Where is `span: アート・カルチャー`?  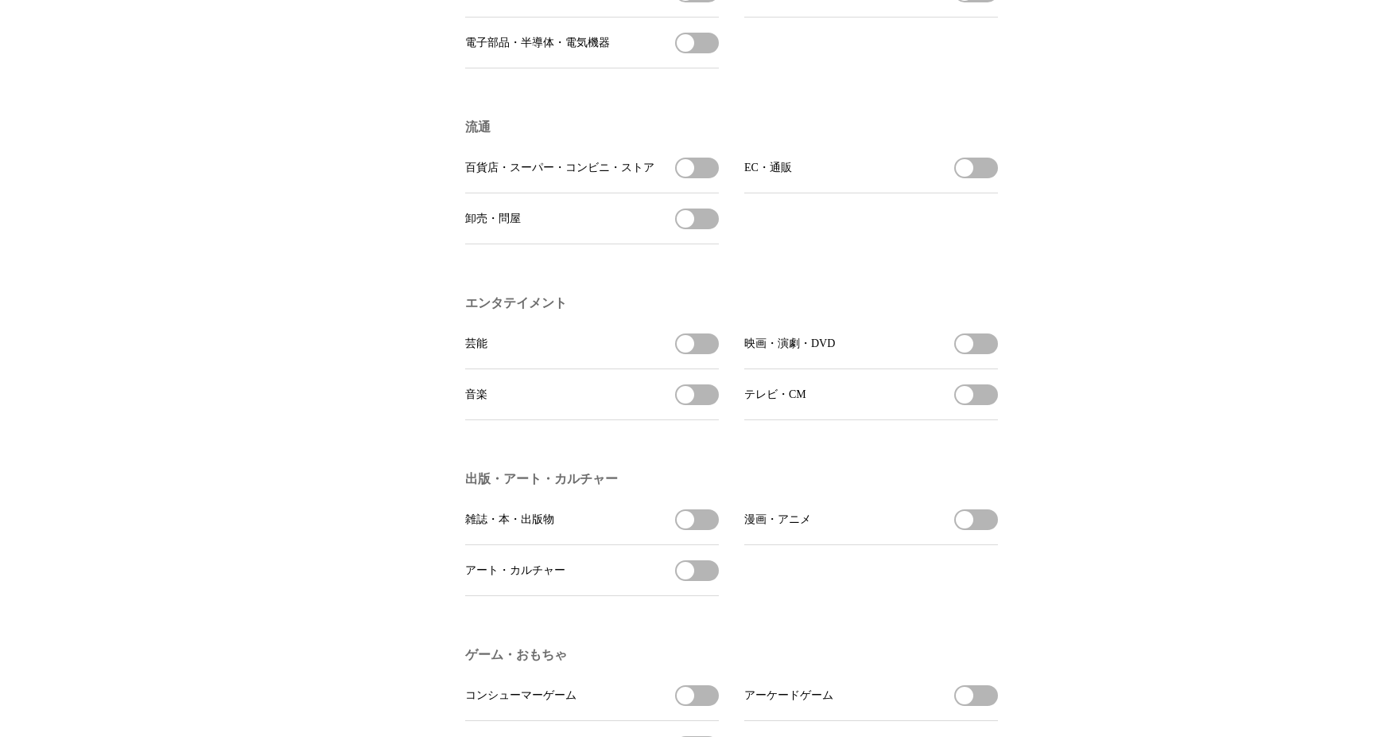
span: アート・カルチャー is located at coordinates (515, 570).